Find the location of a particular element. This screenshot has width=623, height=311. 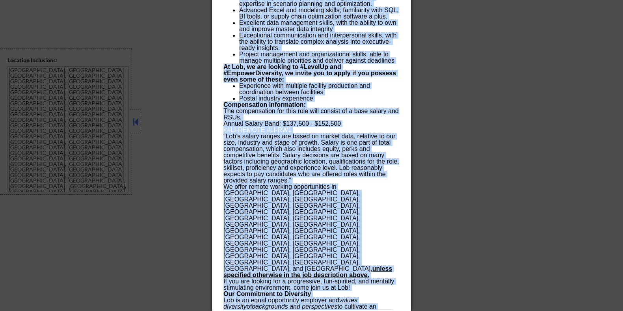

li: Advanced Excel and modeling skills; familiarity with SQL, BI tools, or supply chain optimization ... is located at coordinates (319, 13).